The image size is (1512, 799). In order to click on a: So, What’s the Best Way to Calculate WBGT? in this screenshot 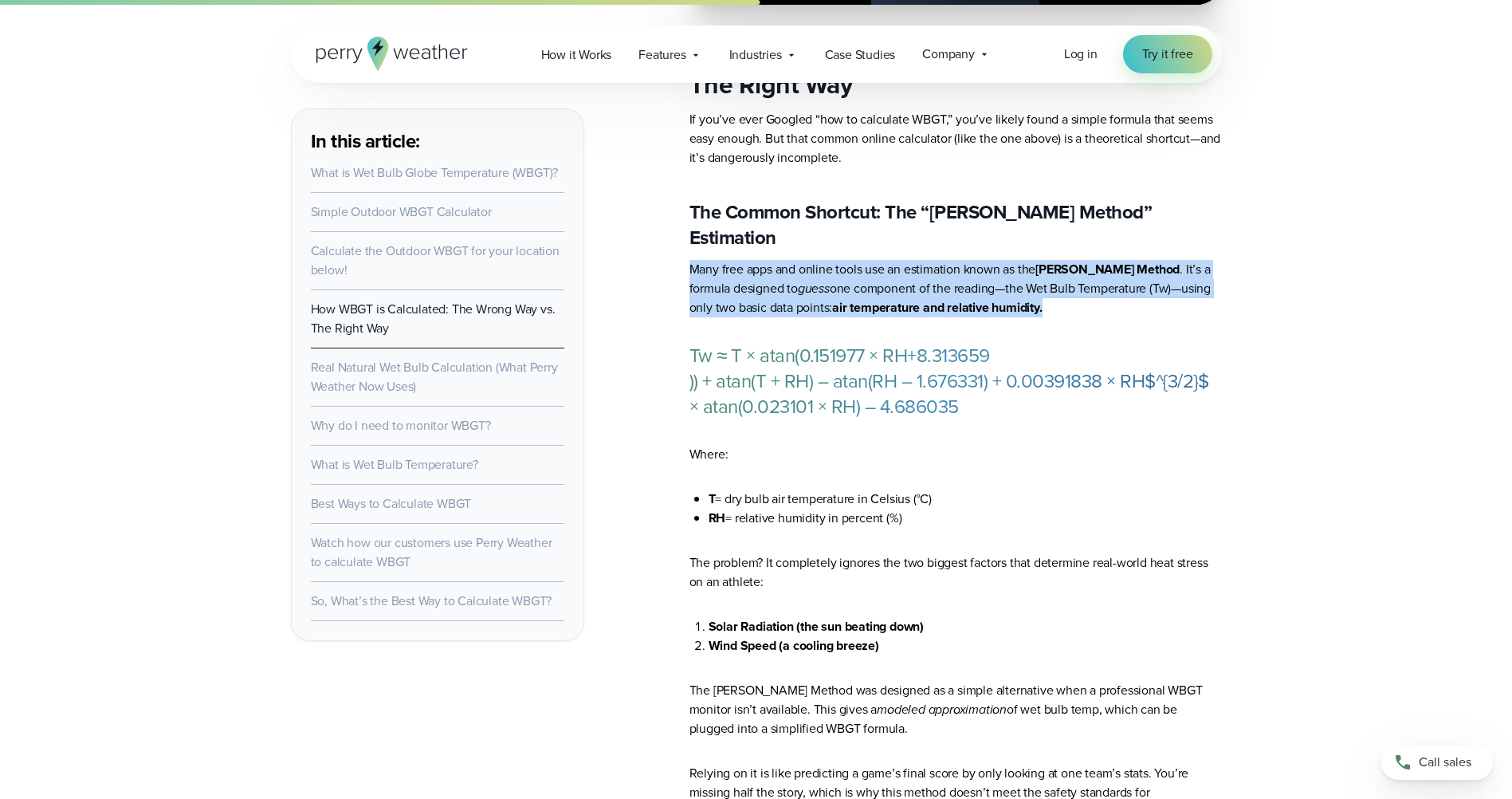, I will do `click(431, 600)`.